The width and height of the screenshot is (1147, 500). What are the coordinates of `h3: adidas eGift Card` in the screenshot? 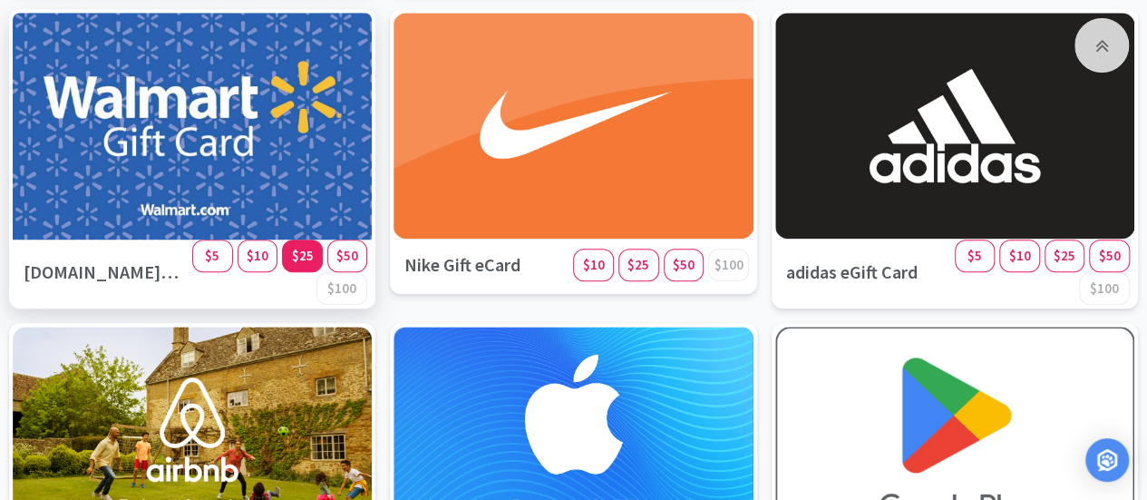 It's located at (865, 272).